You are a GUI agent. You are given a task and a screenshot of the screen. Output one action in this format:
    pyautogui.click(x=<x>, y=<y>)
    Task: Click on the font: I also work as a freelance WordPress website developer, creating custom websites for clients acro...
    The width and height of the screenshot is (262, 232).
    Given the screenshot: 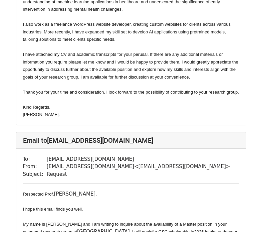 What is the action you would take?
    pyautogui.click(x=127, y=32)
    